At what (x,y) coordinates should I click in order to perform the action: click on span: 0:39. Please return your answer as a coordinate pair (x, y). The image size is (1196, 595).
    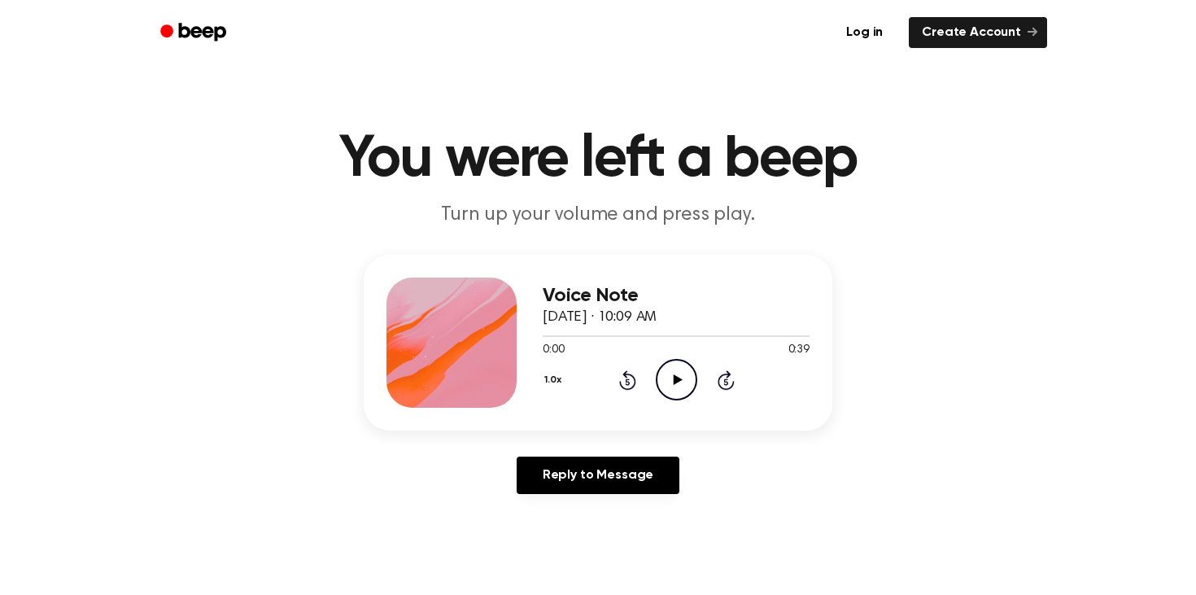
    Looking at the image, I should click on (799, 350).